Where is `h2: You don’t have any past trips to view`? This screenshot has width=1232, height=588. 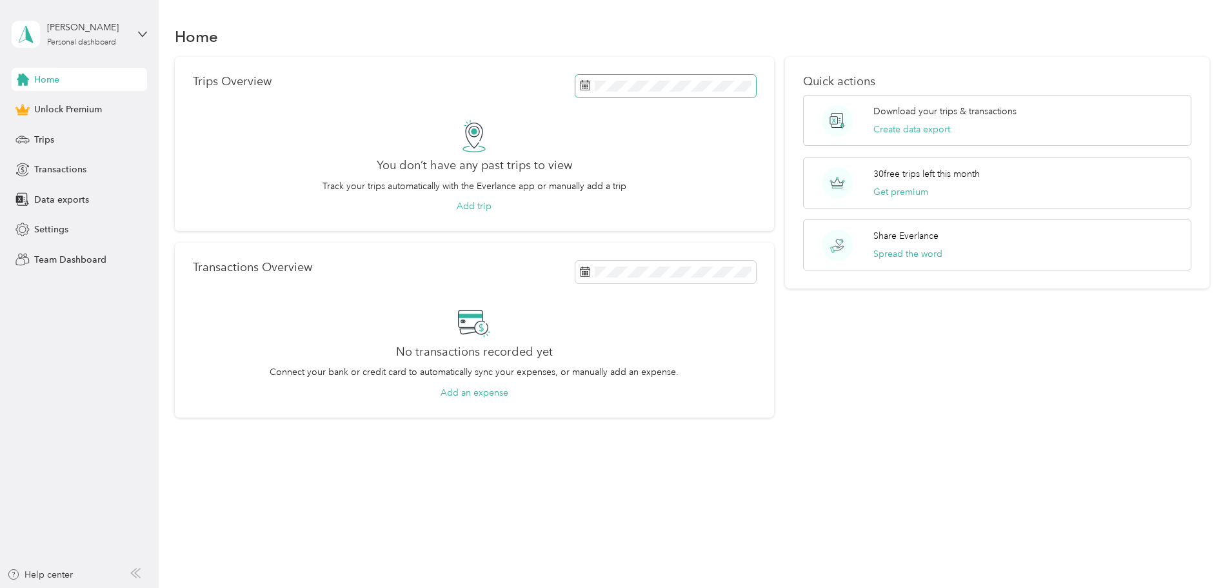 h2: You don’t have any past trips to view is located at coordinates (474, 165).